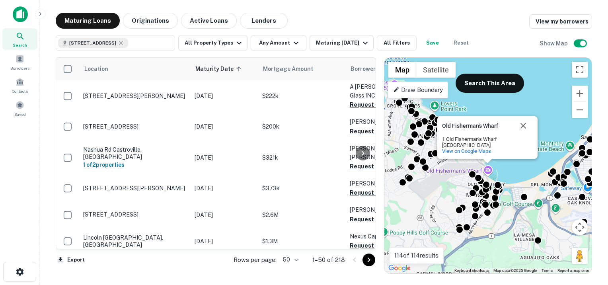  What do you see at coordinates (20, 39) in the screenshot?
I see `a: Search` at bounding box center [20, 39].